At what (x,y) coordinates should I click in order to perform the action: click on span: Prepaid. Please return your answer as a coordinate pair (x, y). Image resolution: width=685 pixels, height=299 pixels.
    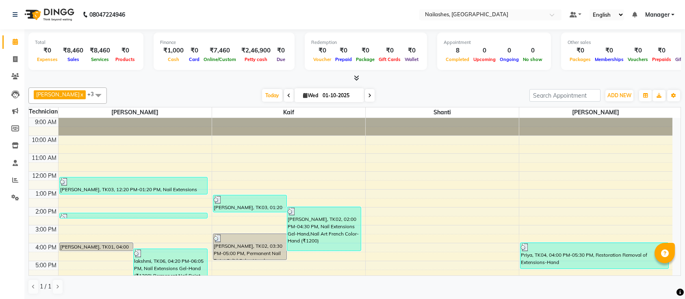
    Looking at the image, I should click on (343, 59).